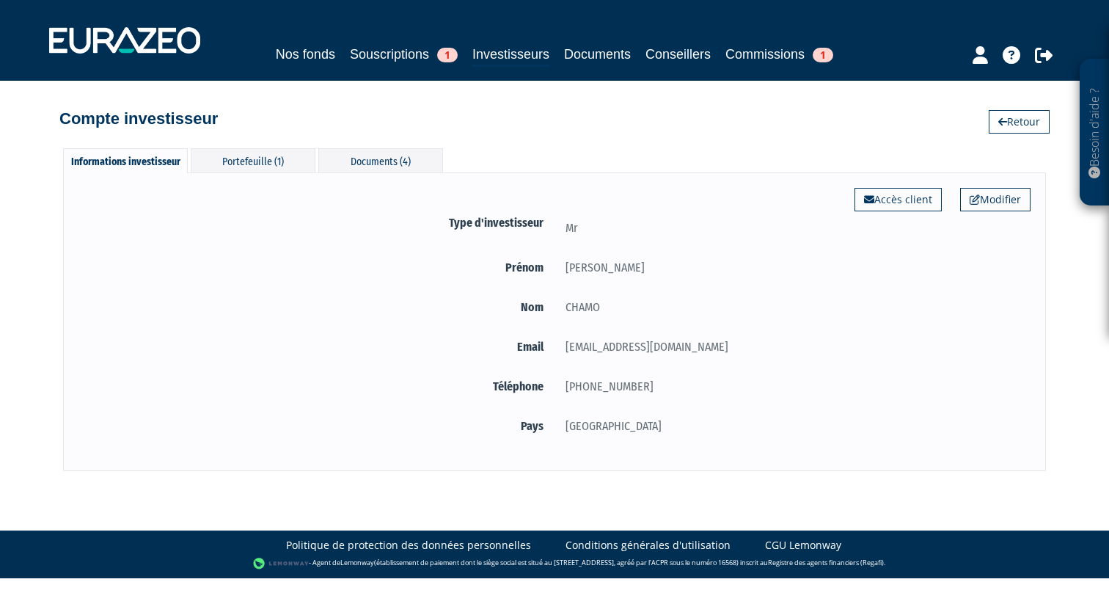 Image resolution: width=1109 pixels, height=604 pixels. What do you see at coordinates (316, 386) in the screenshot?
I see `label: Téléphone` at bounding box center [316, 386].